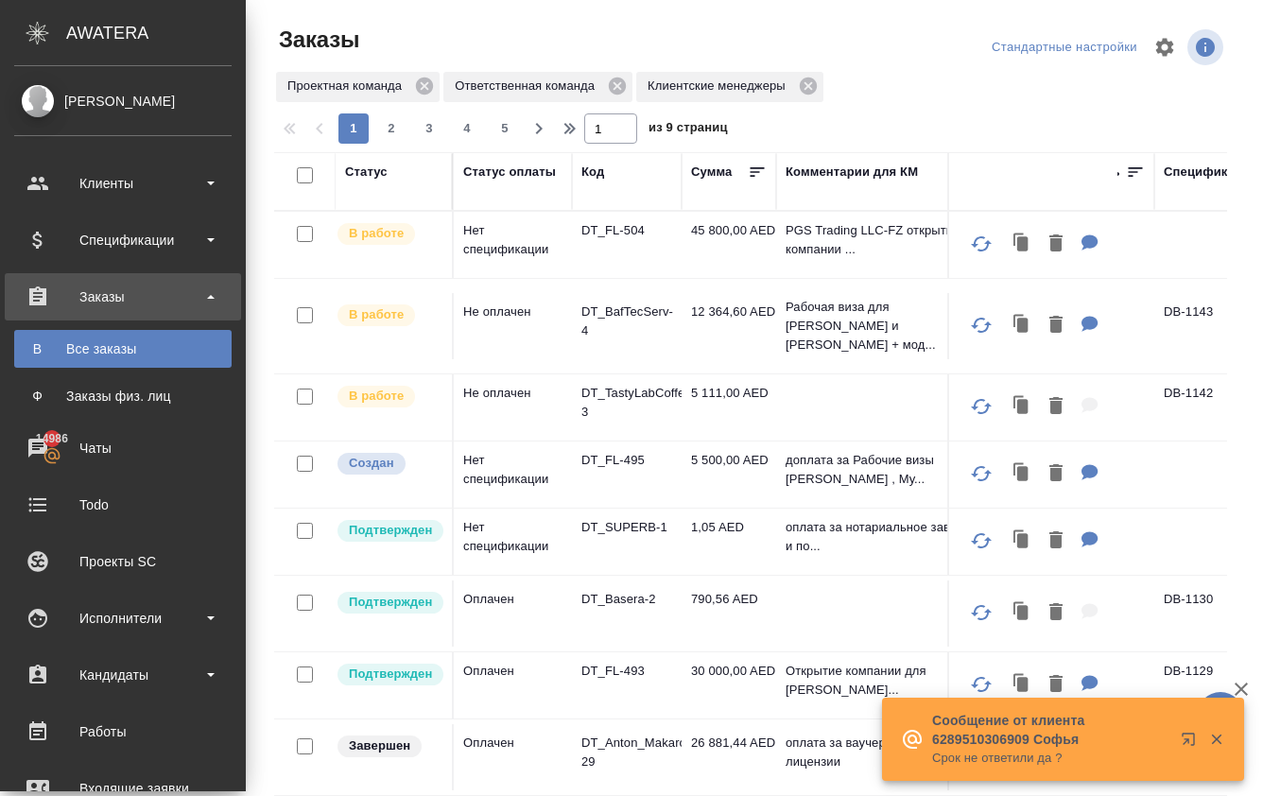 Image resolution: width=1263 pixels, height=796 pixels. Describe the element at coordinates (467, 129) in the screenshot. I see `button: 4` at that location.